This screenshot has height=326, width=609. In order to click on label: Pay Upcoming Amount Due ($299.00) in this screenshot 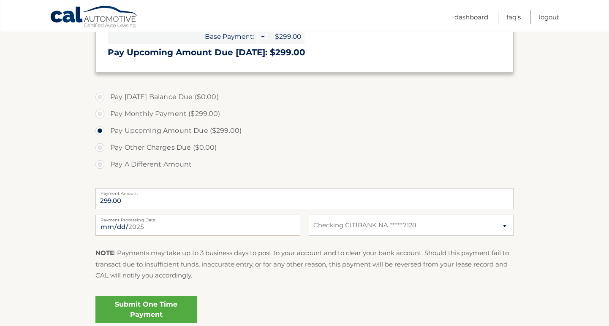, I will do `click(304, 131)`.